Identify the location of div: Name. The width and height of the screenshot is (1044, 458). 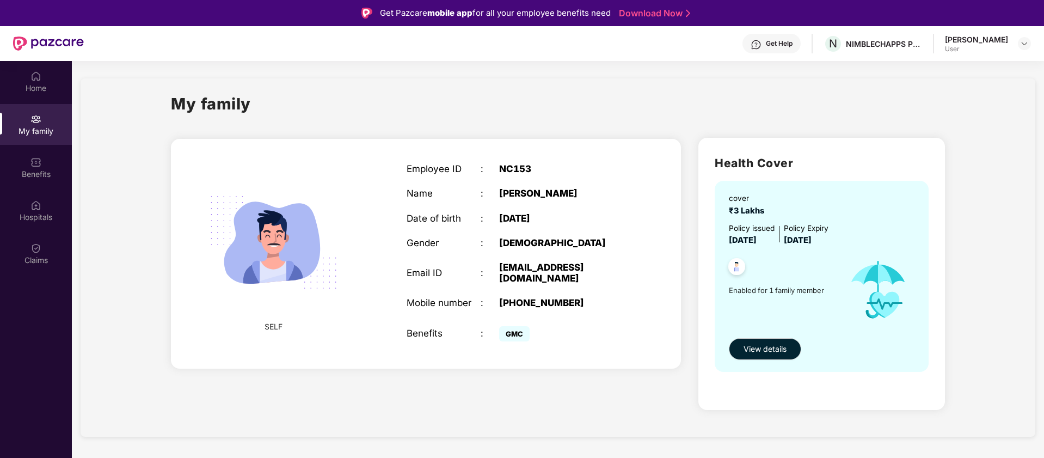
(443, 193).